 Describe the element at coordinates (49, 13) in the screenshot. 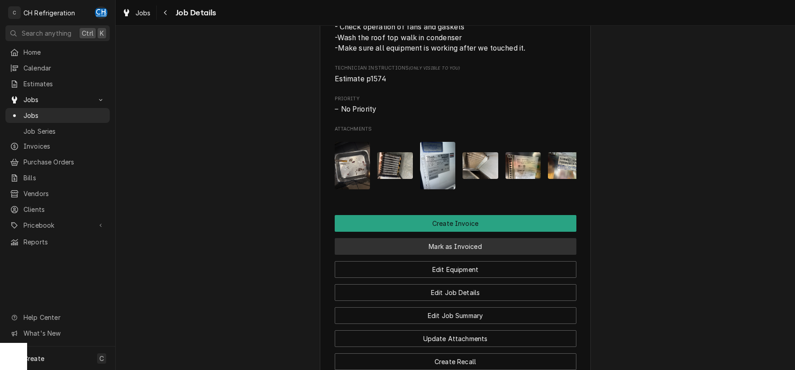

I see `div: CH Refrigeration` at that location.